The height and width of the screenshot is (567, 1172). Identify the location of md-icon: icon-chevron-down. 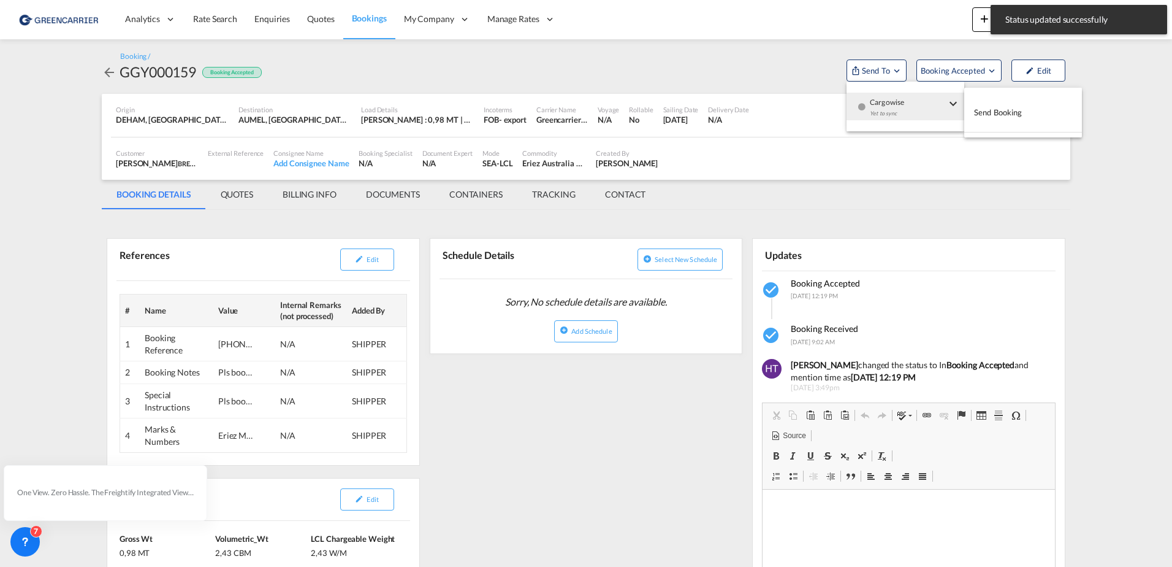
(954, 104).